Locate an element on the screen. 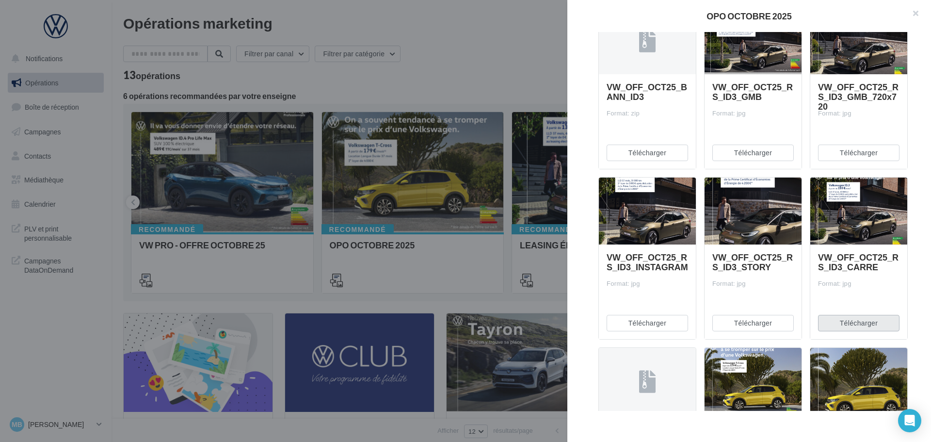 This screenshot has width=931, height=442. div: Open Intercom Messenger is located at coordinates (910, 420).